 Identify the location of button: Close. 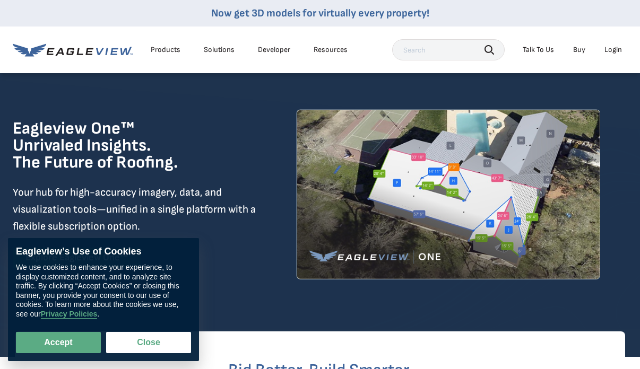
(149, 343).